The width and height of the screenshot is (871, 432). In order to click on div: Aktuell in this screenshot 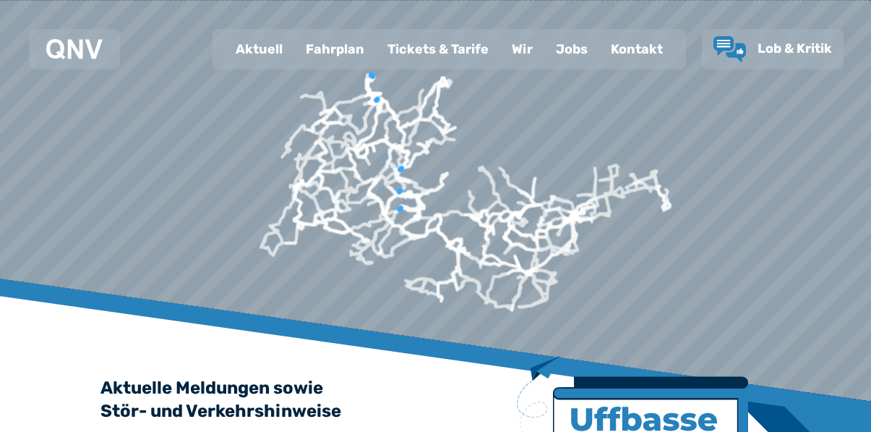, I will do `click(259, 49)`.